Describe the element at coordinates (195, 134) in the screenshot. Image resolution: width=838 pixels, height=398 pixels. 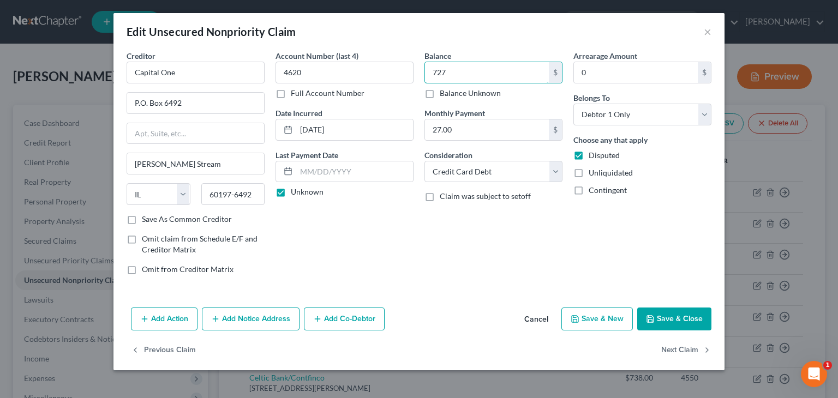
I see `input: Apt, Suite, etc...` at that location.